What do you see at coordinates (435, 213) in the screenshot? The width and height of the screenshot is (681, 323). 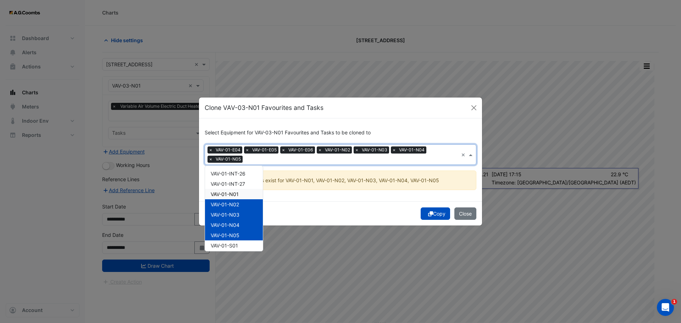 I see `button: Copy` at bounding box center [435, 213].